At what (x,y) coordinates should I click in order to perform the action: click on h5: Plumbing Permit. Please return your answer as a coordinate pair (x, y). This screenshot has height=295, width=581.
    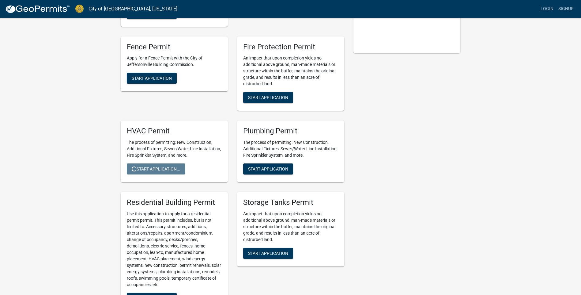
    Looking at the image, I should click on (291, 131).